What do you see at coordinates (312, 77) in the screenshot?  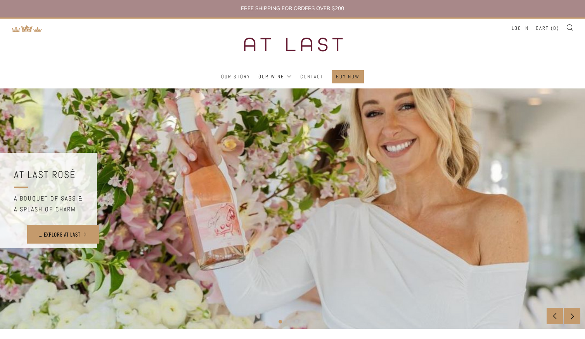 I see `a: Contact` at bounding box center [312, 77].